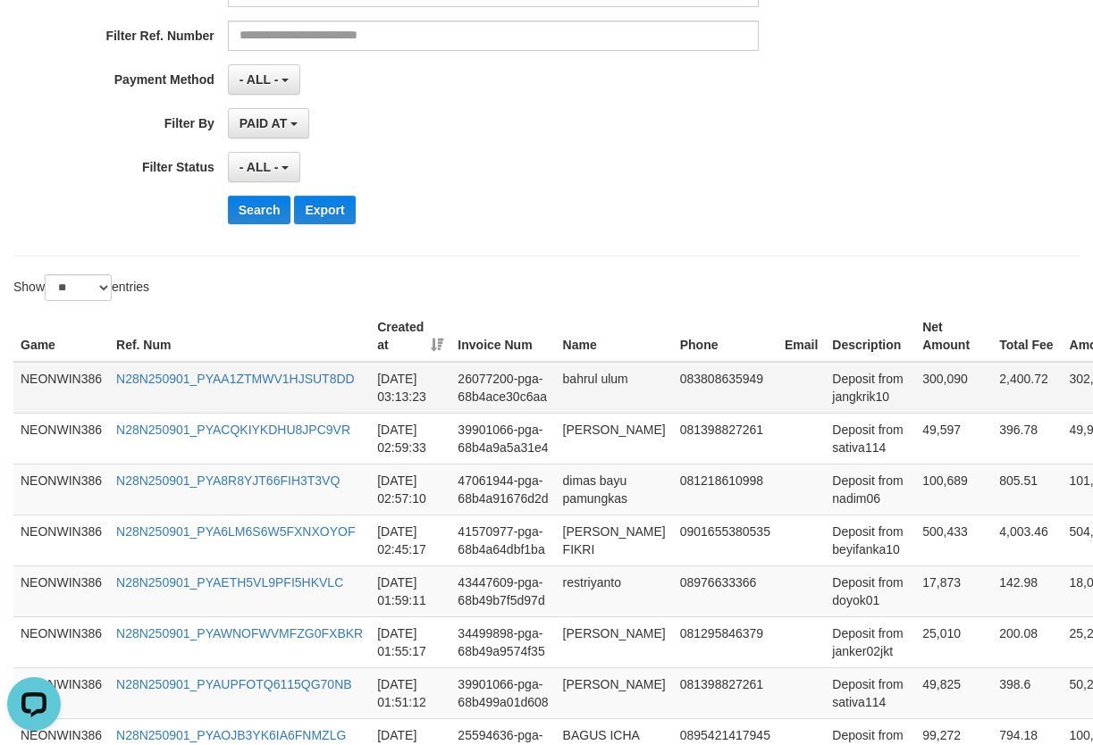  Describe the element at coordinates (869, 336) in the screenshot. I see `th: Description` at that location.